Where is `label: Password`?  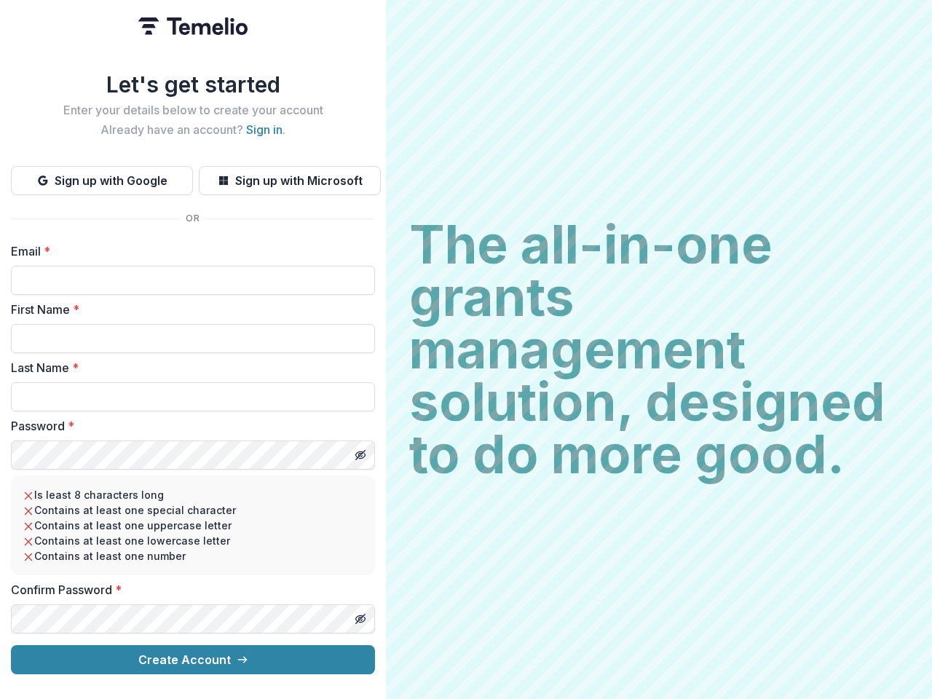 label: Password is located at coordinates (189, 426).